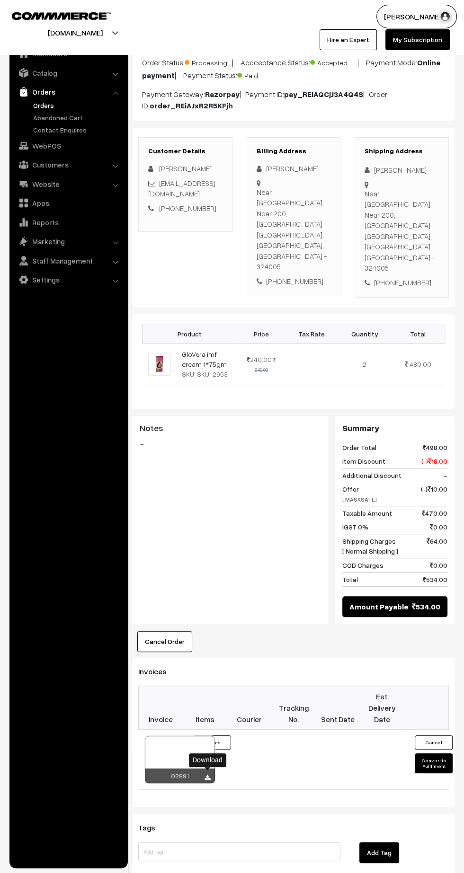 This screenshot has height=873, width=464. What do you see at coordinates (68, 203) in the screenshot?
I see `a: Apps` at bounding box center [68, 203].